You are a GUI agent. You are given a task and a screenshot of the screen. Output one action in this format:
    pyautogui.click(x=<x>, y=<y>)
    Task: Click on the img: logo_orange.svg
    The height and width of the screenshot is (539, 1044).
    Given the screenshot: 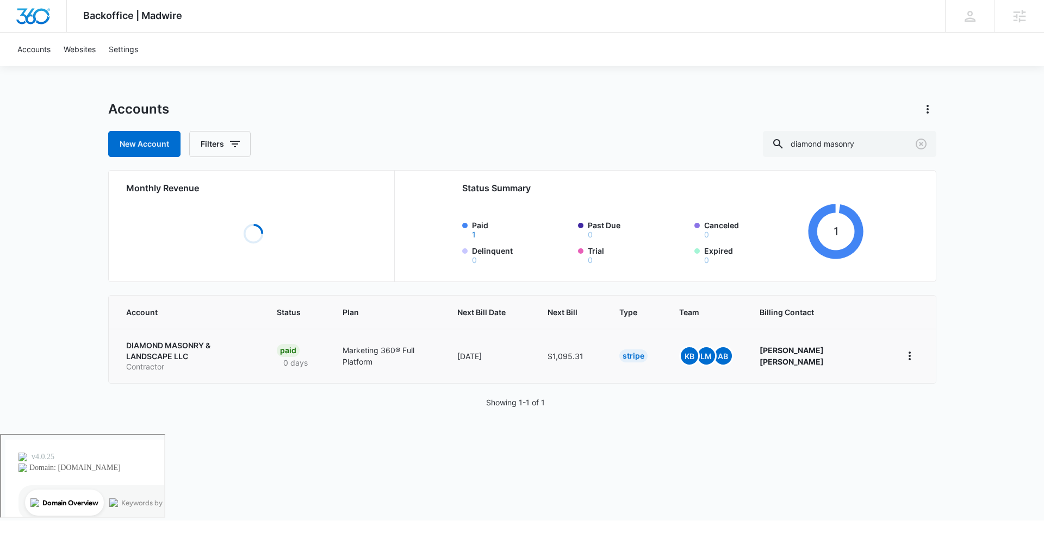 What is the action you would take?
    pyautogui.click(x=22, y=22)
    